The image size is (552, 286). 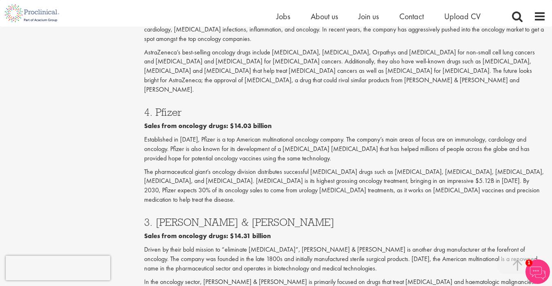 I want to click on a: Contact, so click(x=412, y=16).